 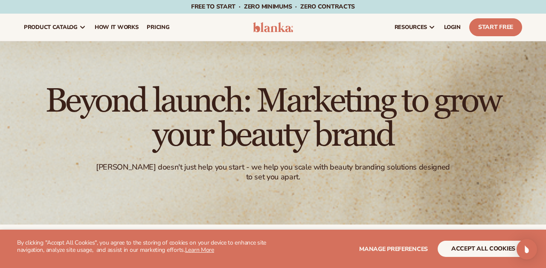 What do you see at coordinates (116, 27) in the screenshot?
I see `span: How It Works` at bounding box center [116, 27].